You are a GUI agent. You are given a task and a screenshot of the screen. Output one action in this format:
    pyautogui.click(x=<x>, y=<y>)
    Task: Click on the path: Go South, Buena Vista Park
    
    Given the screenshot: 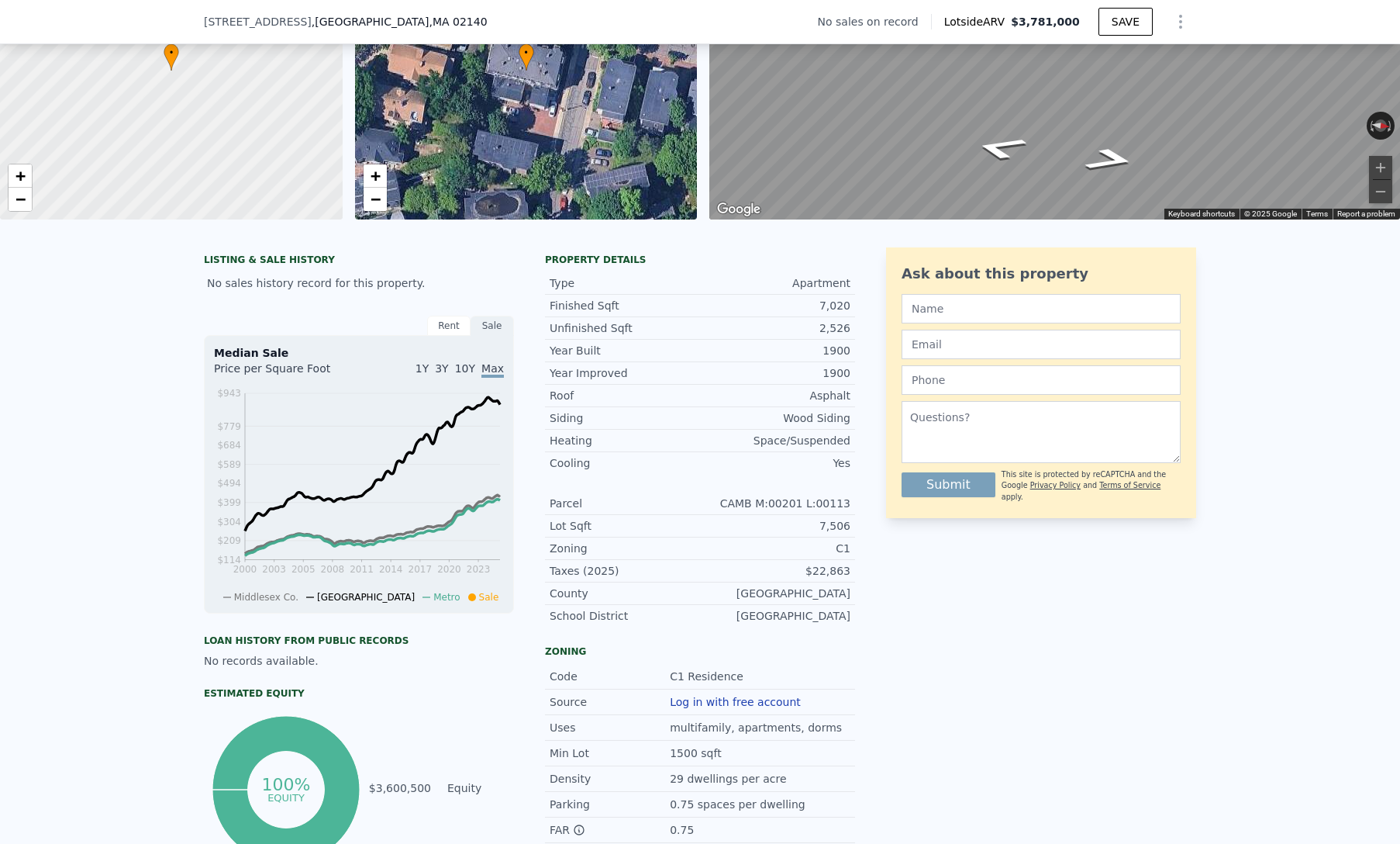 What is the action you would take?
    pyautogui.click(x=1000, y=148)
    